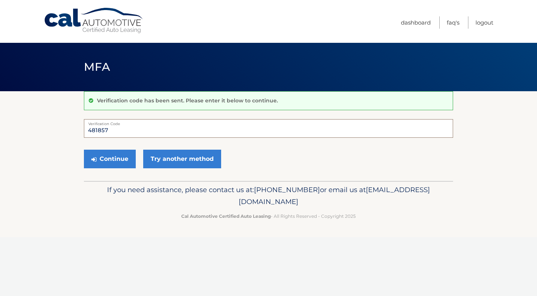  Describe the element at coordinates (110, 159) in the screenshot. I see `button: Continue` at that location.